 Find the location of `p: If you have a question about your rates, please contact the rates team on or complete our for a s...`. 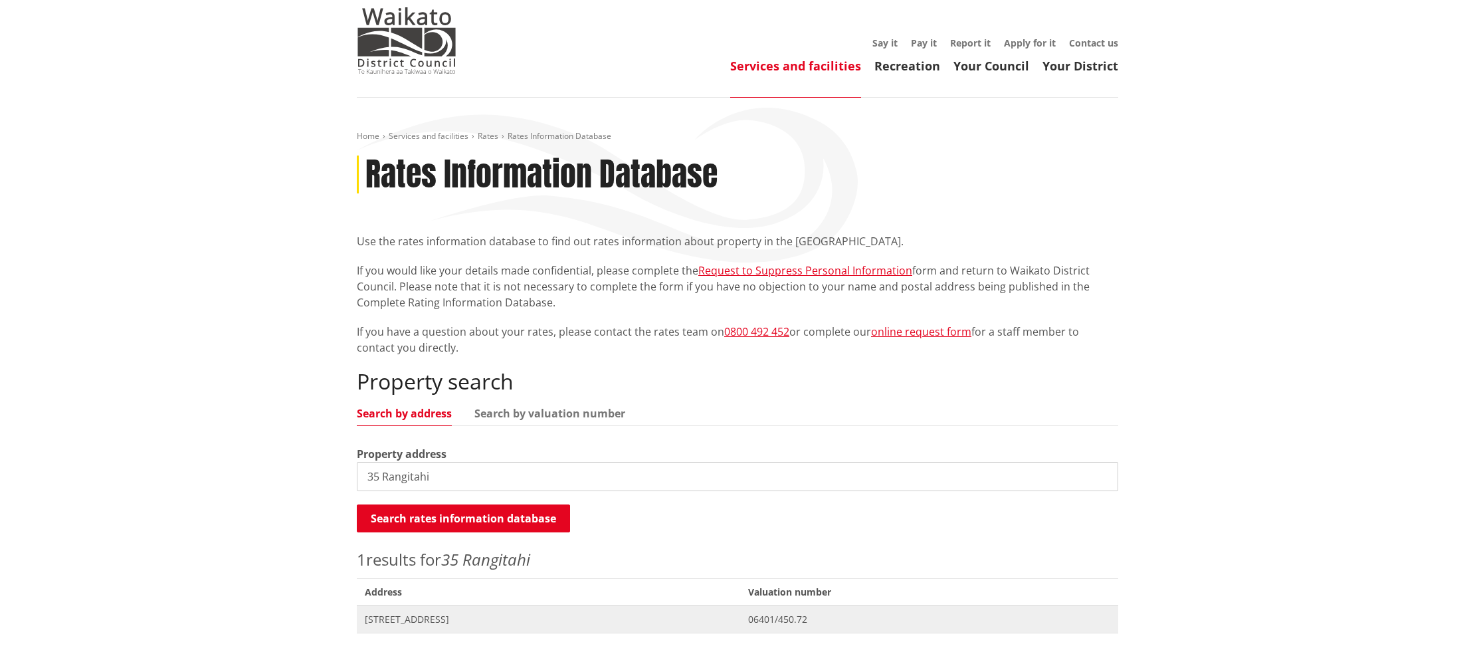

p: If you have a question about your rates, please contact the rates team on or complete our for a s... is located at coordinates (737, 339).